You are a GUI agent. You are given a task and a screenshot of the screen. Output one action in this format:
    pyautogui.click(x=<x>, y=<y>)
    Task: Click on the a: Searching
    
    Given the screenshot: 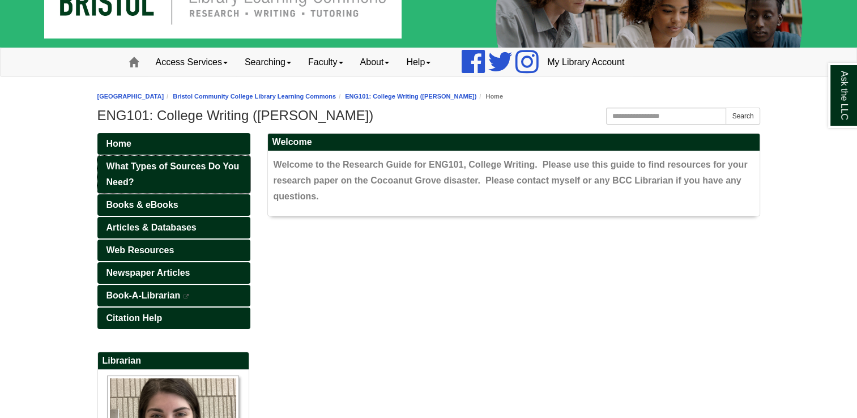 What is the action you would take?
    pyautogui.click(x=268, y=62)
    